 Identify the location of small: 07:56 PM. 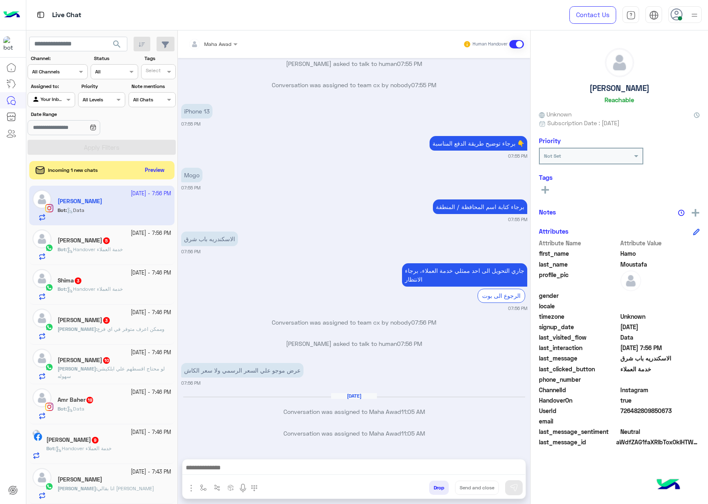
(191, 252).